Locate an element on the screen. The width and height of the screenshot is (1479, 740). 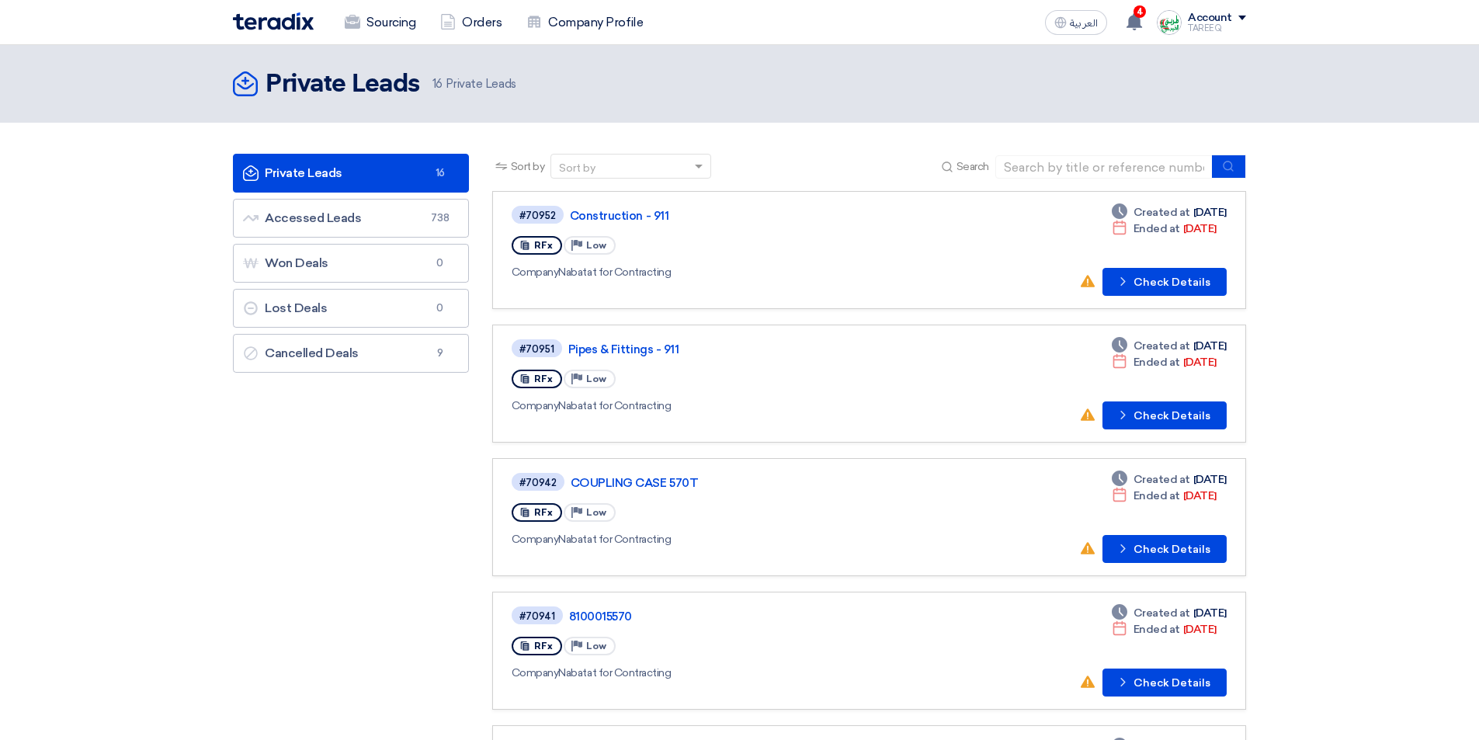
span: 9 is located at coordinates (440, 353).